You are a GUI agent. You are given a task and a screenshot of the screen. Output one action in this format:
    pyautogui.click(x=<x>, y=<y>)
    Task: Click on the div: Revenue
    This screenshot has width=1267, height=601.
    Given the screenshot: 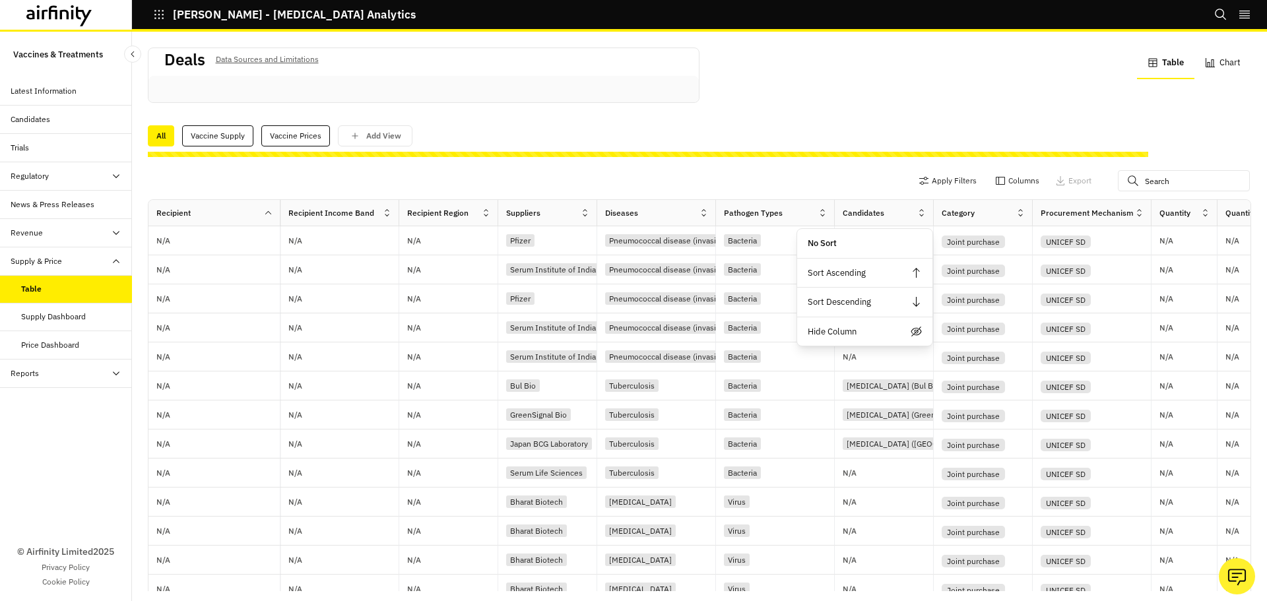 What is the action you would take?
    pyautogui.click(x=26, y=233)
    